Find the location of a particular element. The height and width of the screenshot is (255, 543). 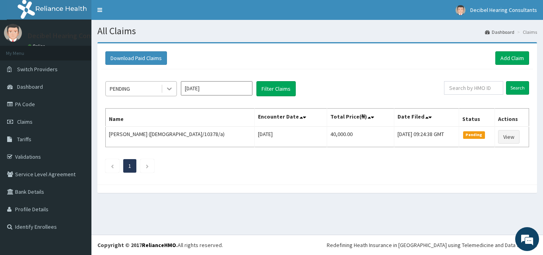

a: View is located at coordinates (509, 137).